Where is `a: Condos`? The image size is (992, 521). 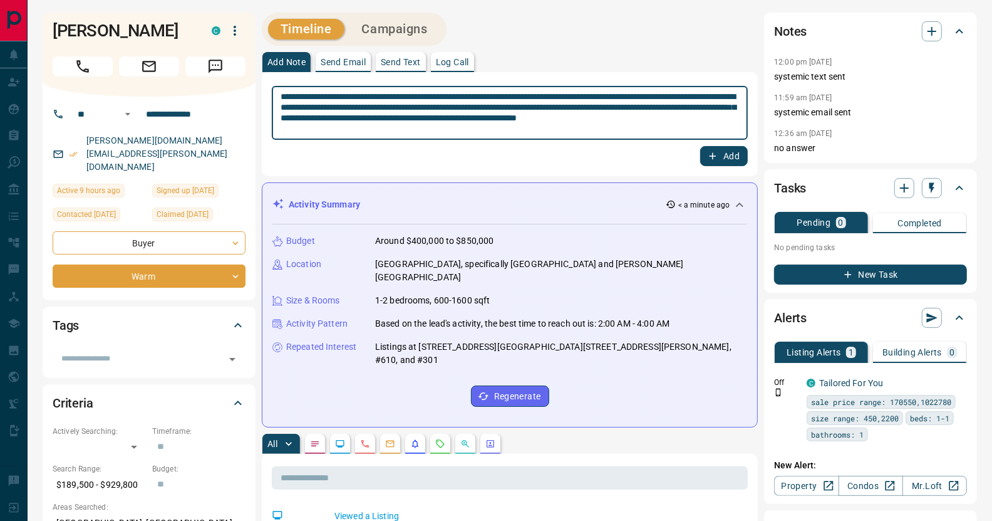
a: Condos is located at coordinates (871, 486).